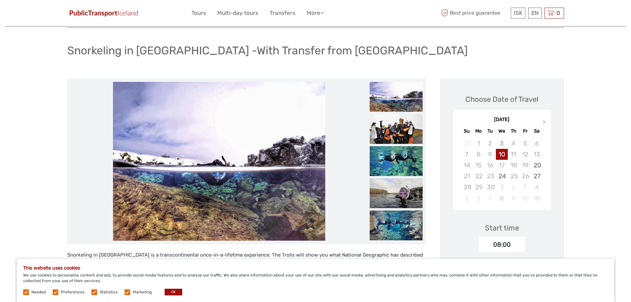  What do you see at coordinates (173, 292) in the screenshot?
I see `button: OK` at bounding box center [173, 292].